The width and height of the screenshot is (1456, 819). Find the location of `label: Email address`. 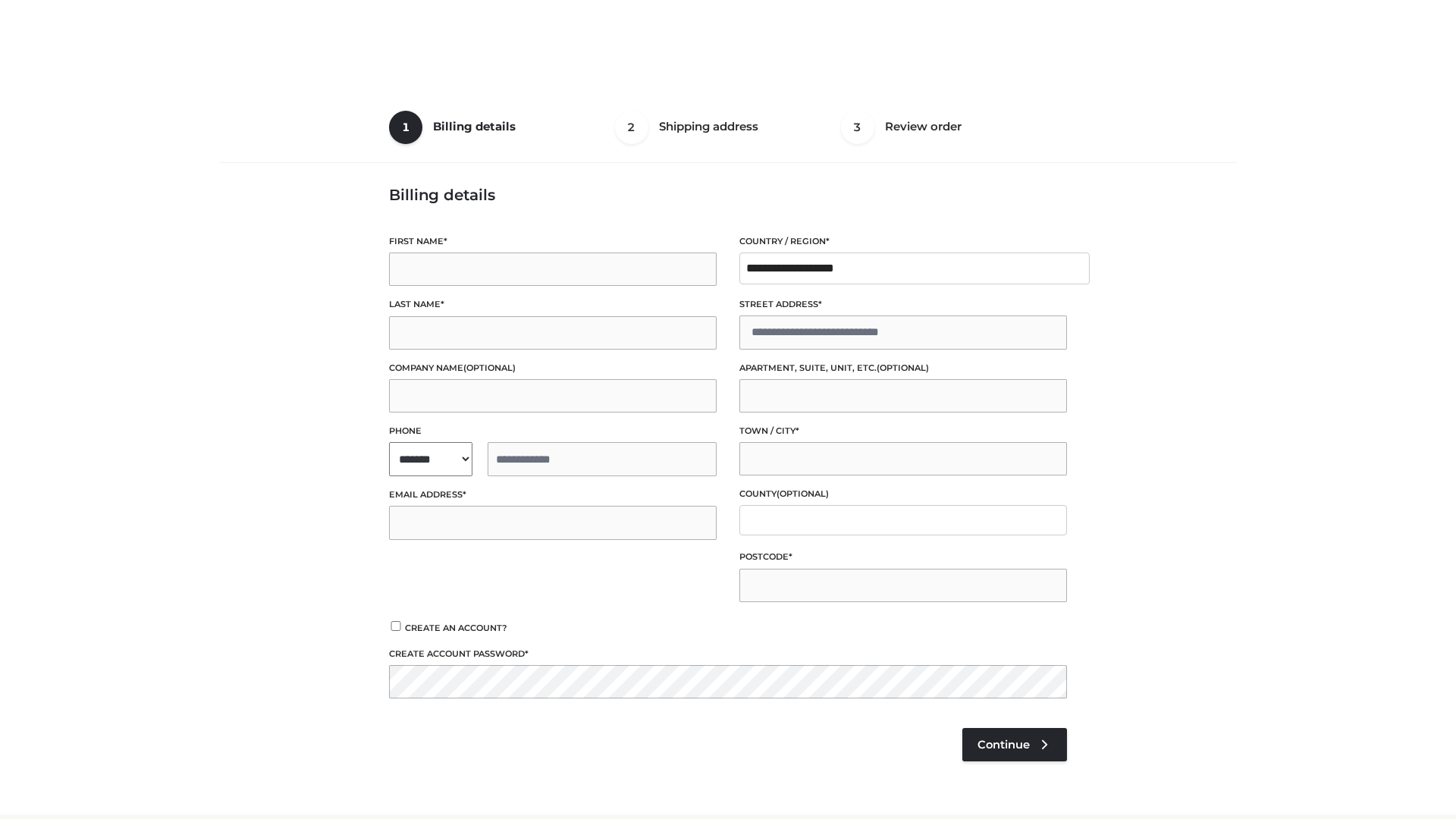

label: Email address is located at coordinates (553, 495).